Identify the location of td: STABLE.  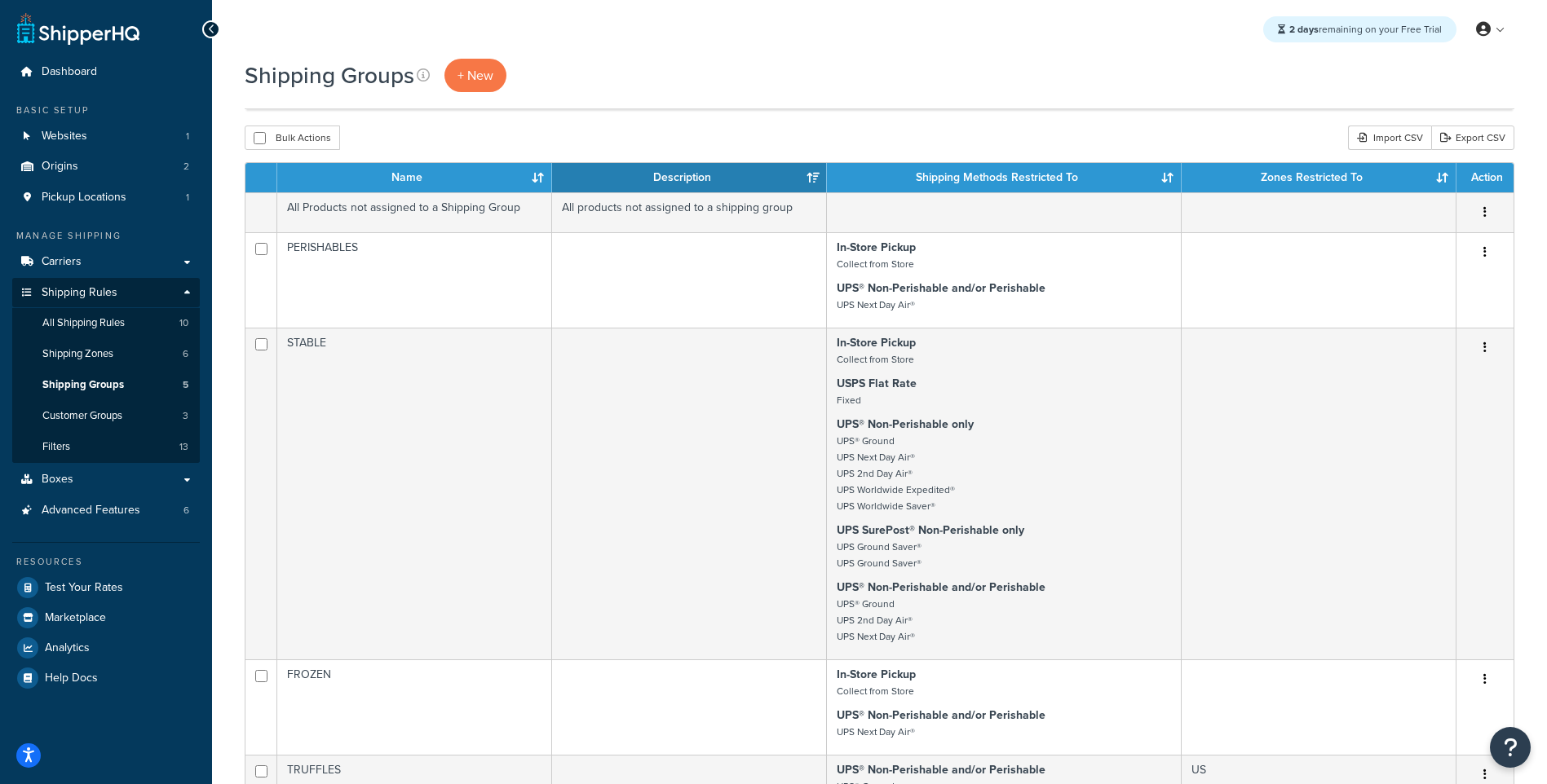
(414, 493).